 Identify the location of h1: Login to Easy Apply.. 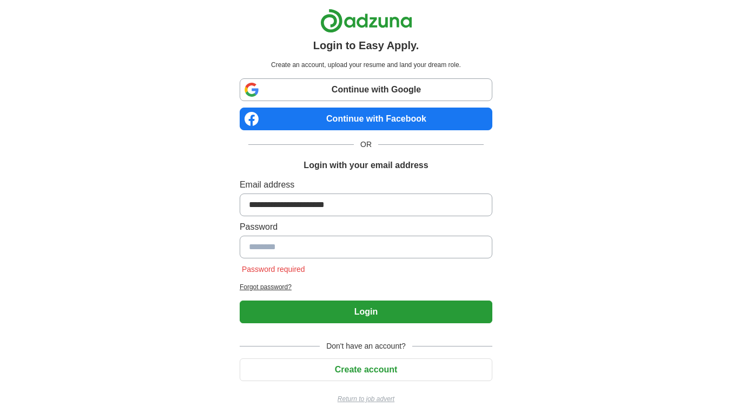
(366, 45).